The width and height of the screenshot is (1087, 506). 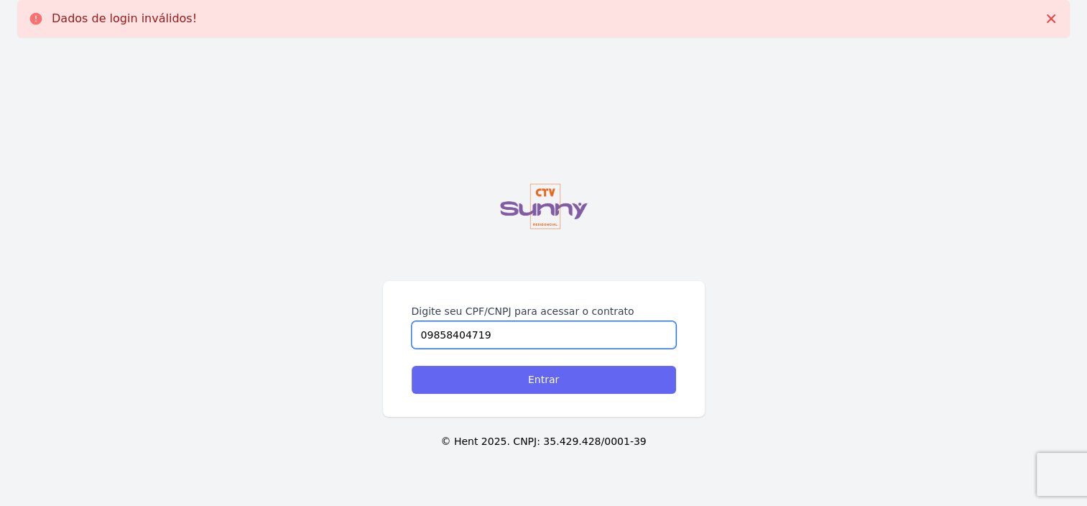 I want to click on label: Digite seu CPF/CNPJ para acessar o contrato, so click(x=544, y=311).